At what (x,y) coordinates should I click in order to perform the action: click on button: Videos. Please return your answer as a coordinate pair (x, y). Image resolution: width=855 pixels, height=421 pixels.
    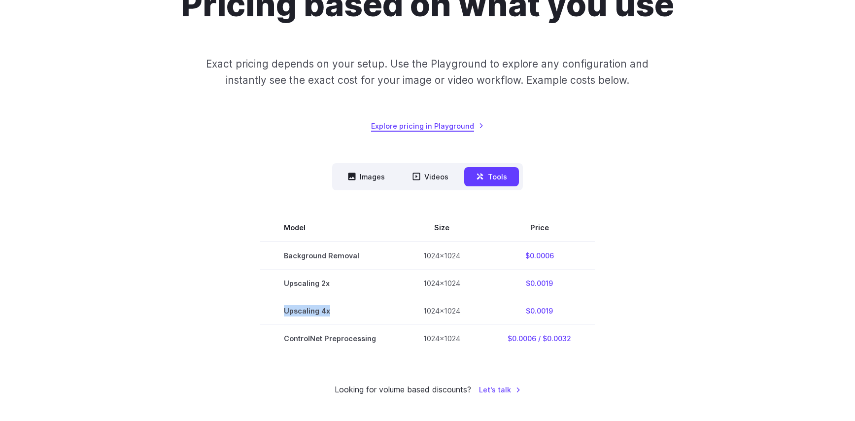
    Looking at the image, I should click on (430, 177).